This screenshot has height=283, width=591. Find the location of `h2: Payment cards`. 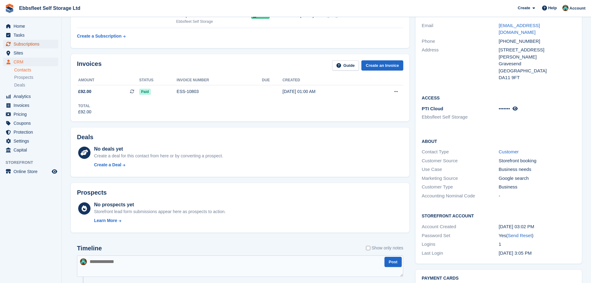

h2: Payment cards is located at coordinates (498, 278).